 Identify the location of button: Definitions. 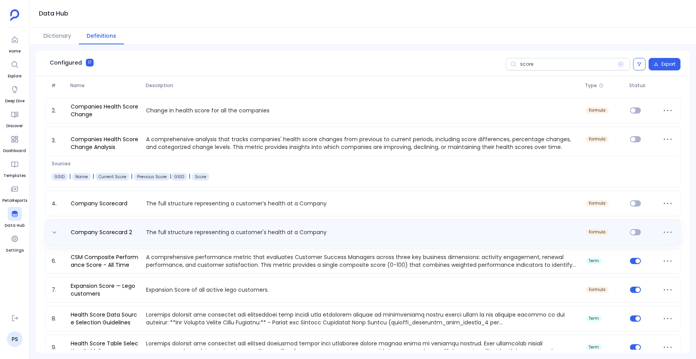
(101, 36).